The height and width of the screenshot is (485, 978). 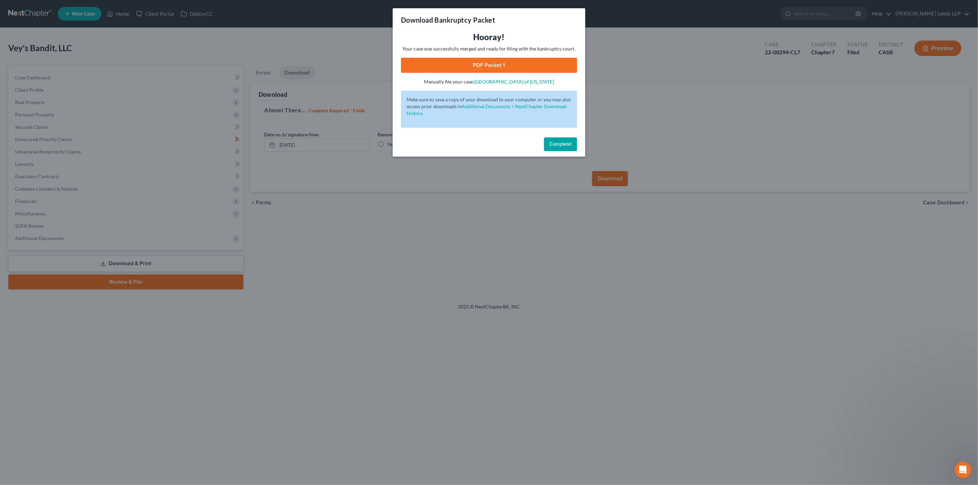 I want to click on h3: Hooray!, so click(x=489, y=37).